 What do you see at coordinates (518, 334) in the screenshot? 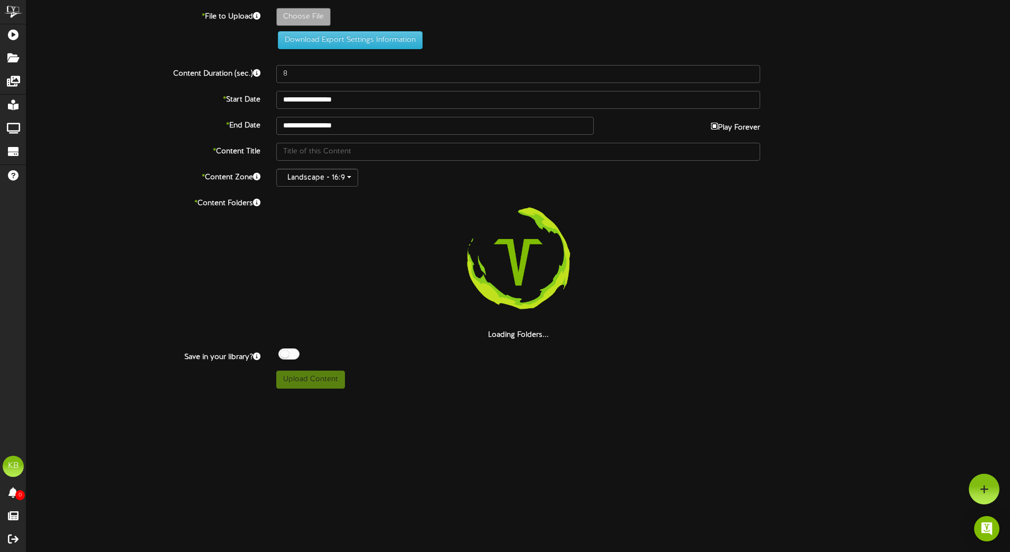
I see `strong: Loading Folders...` at bounding box center [518, 334].